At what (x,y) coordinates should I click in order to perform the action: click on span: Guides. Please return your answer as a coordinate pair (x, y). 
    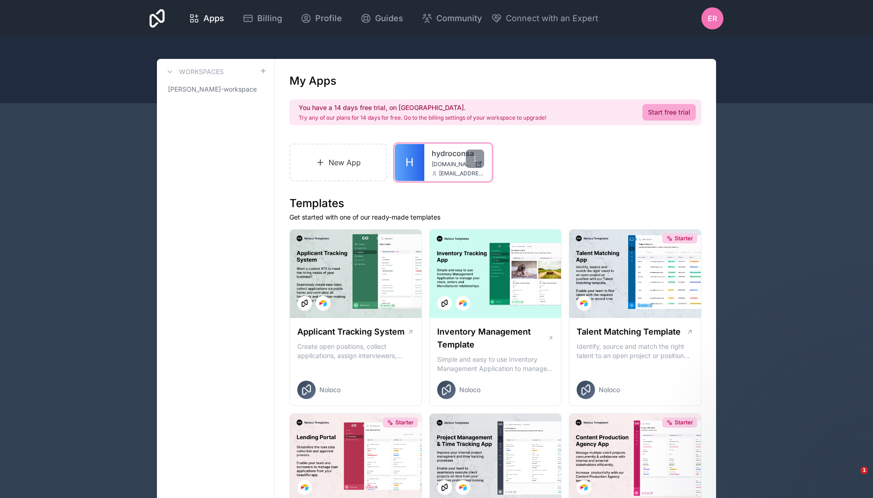
    Looking at the image, I should click on (389, 18).